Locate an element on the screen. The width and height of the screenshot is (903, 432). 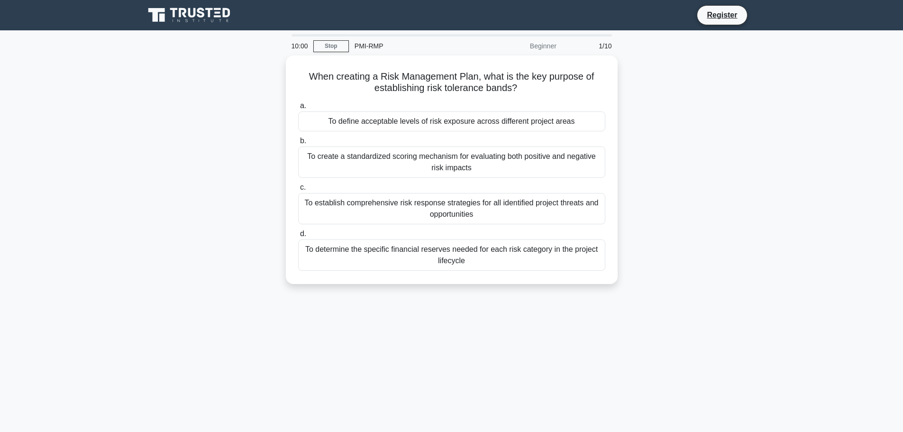
span: d. is located at coordinates (303, 233).